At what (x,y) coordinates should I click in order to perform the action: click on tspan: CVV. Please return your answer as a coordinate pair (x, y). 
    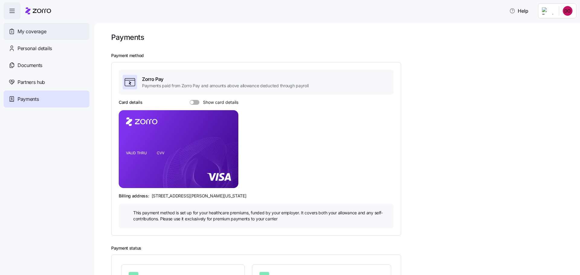
    Looking at the image, I should click on (160, 153).